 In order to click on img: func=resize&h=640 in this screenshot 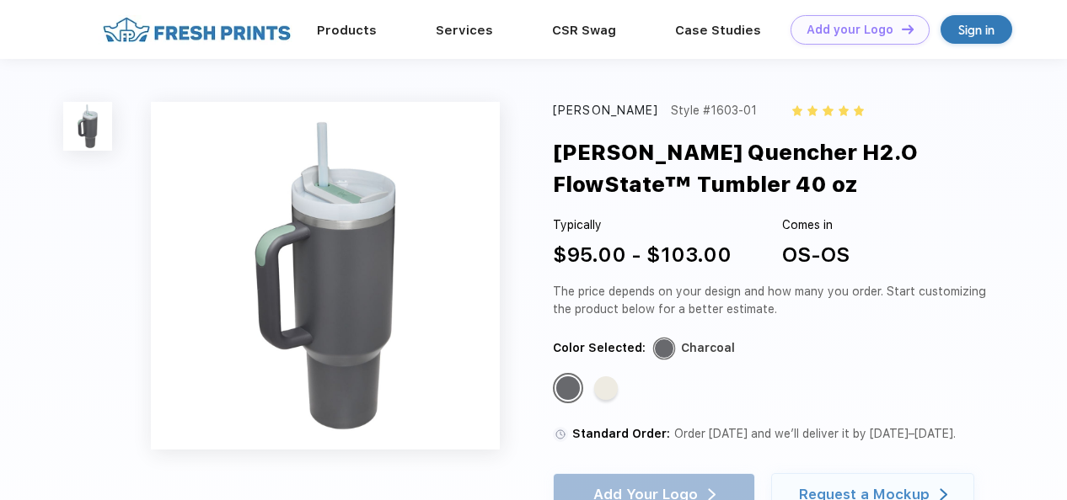, I will do `click(324, 276)`.